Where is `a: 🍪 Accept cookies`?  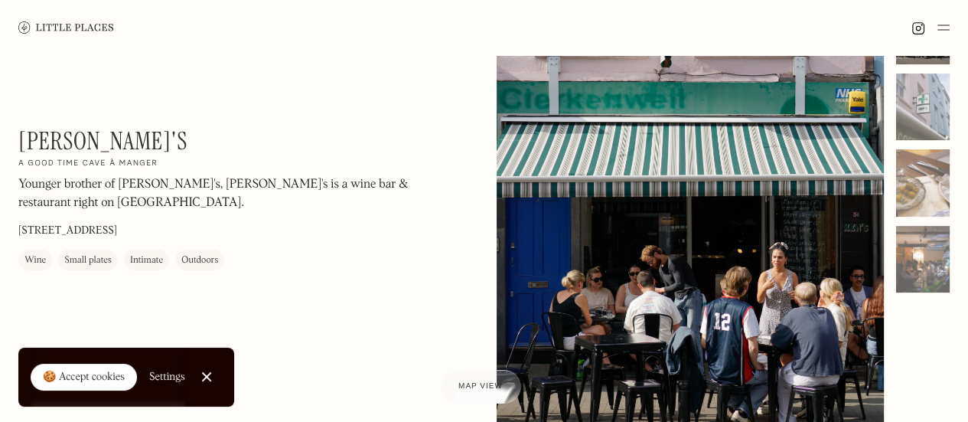
a: 🍪 Accept cookies is located at coordinates (83, 377).